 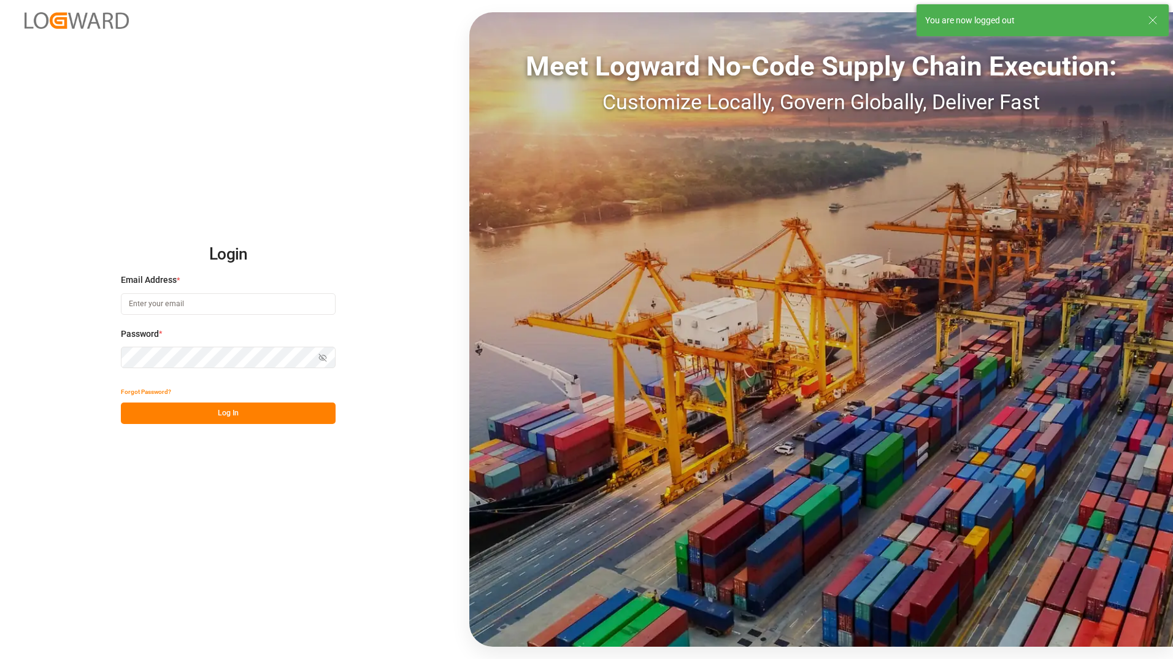 What do you see at coordinates (228, 413) in the screenshot?
I see `button: Log In` at bounding box center [228, 413].